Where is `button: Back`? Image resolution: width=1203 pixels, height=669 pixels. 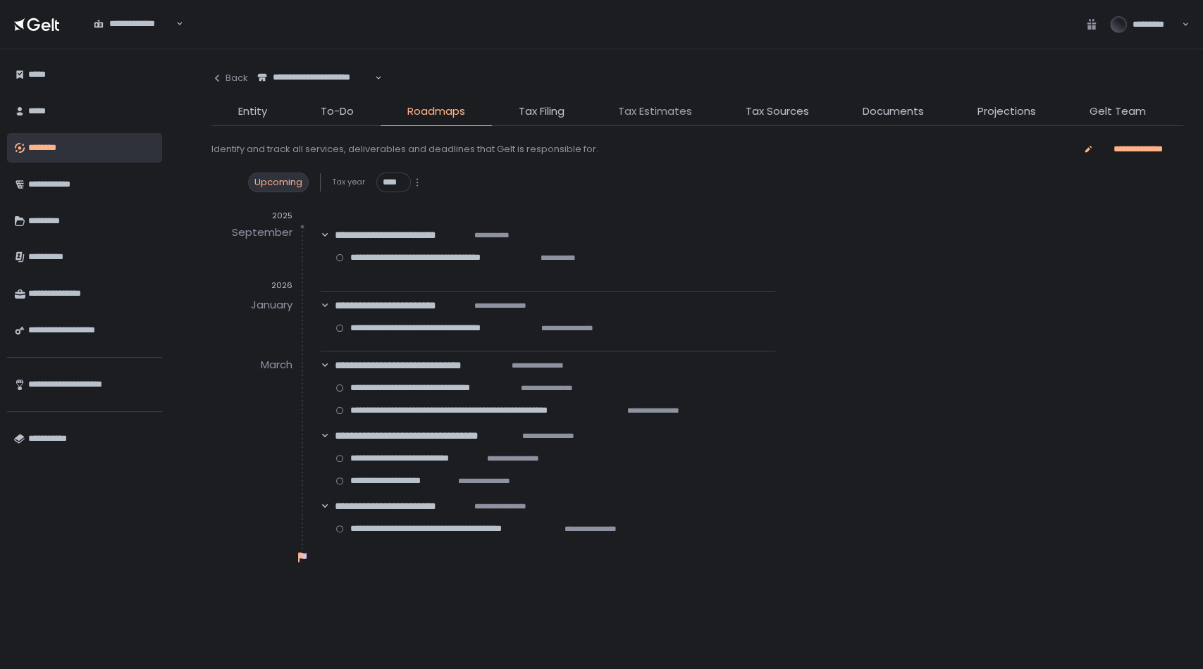 button: Back is located at coordinates (230, 78).